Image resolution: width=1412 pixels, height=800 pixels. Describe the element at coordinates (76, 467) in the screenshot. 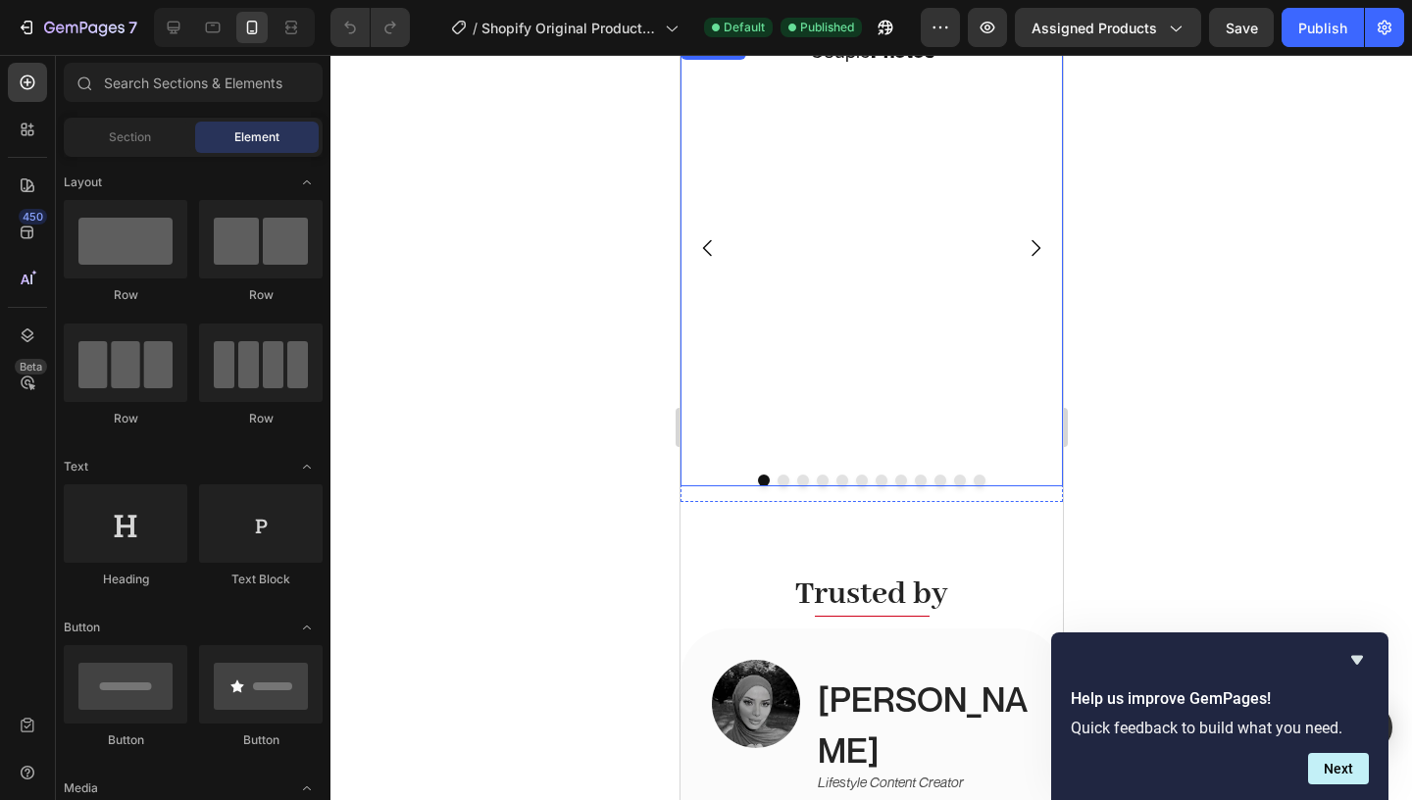

I see `span: Text` at that location.